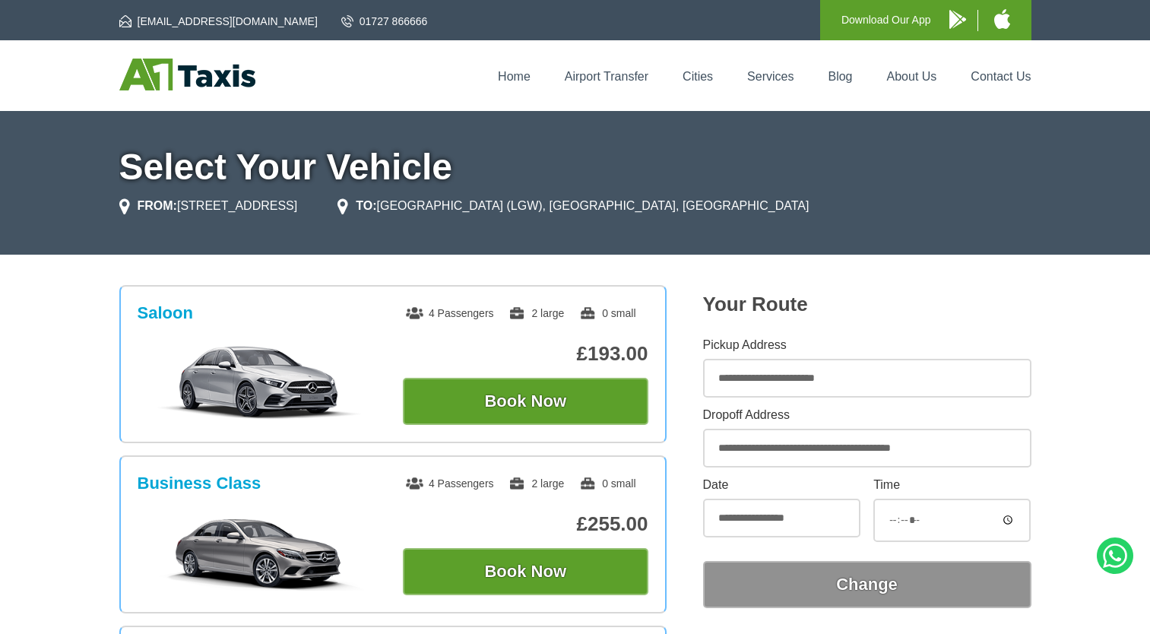 This screenshot has width=1150, height=634. I want to click on label: Pickup Address, so click(868, 345).